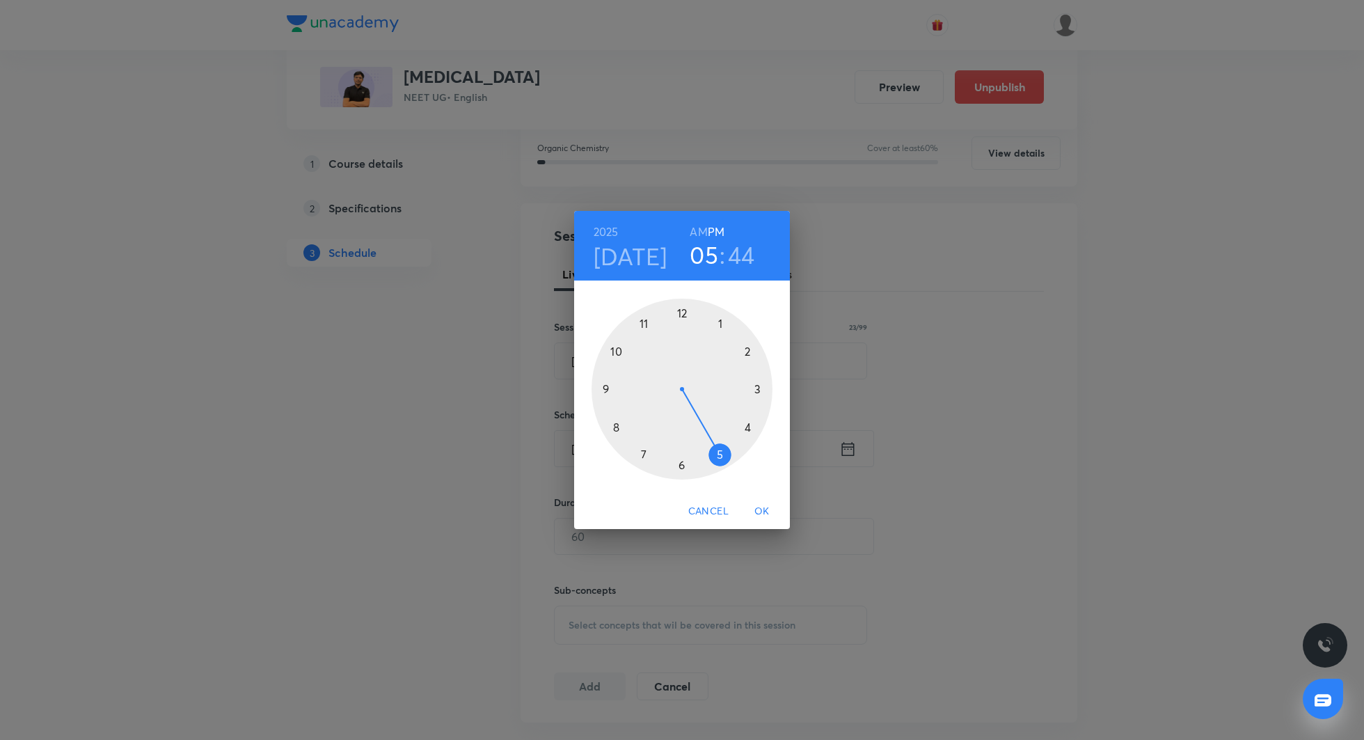  Describe the element at coordinates (704, 255) in the screenshot. I see `button: 05` at that location.